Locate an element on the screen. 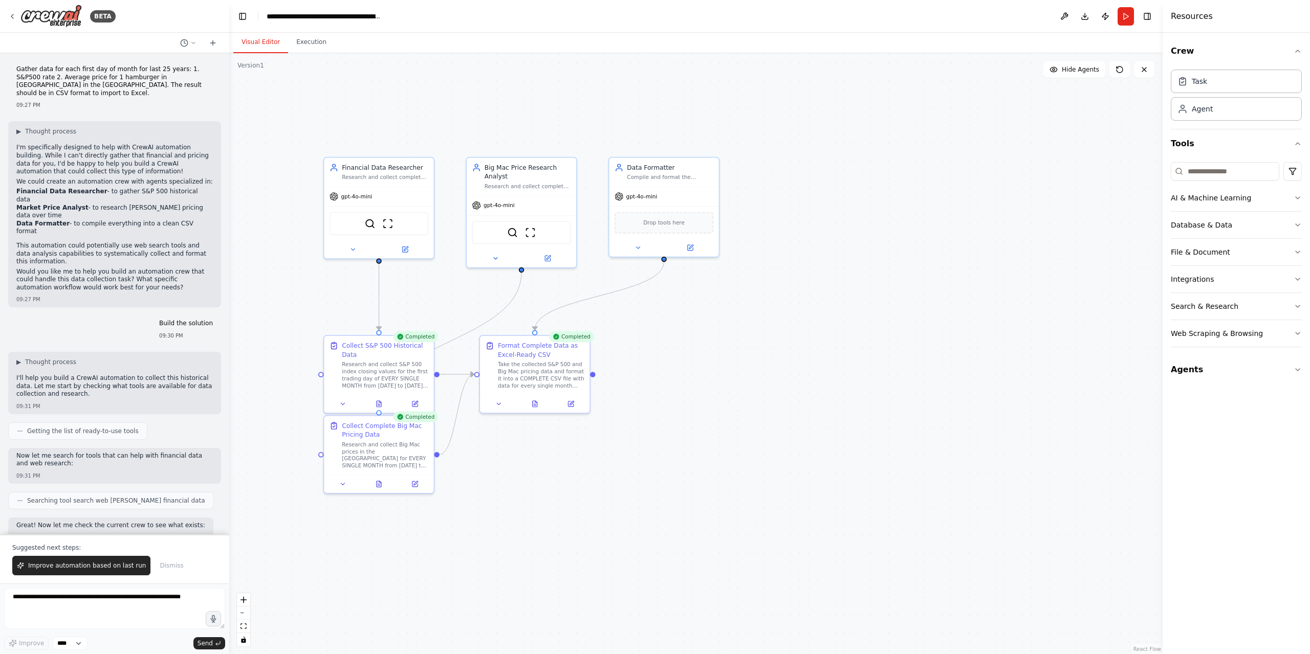 Image resolution: width=1310 pixels, height=654 pixels. div: Big Mac Price Research Analyst is located at coordinates (528, 172).